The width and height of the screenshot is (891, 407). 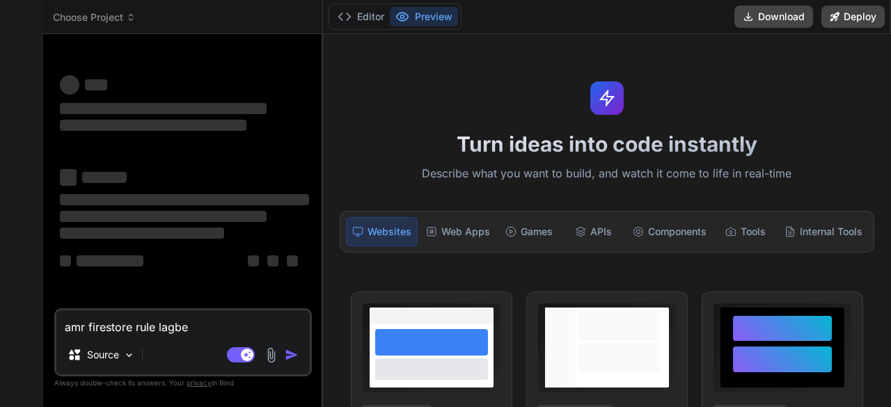 What do you see at coordinates (607, 144) in the screenshot?
I see `h1: Turn ideas into code instantly` at bounding box center [607, 144].